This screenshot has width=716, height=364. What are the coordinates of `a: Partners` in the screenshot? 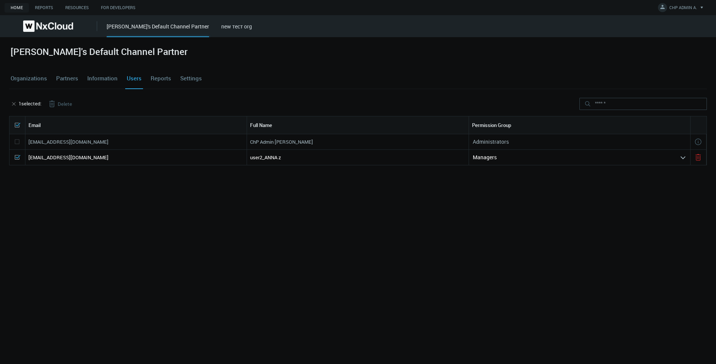 It's located at (67, 79).